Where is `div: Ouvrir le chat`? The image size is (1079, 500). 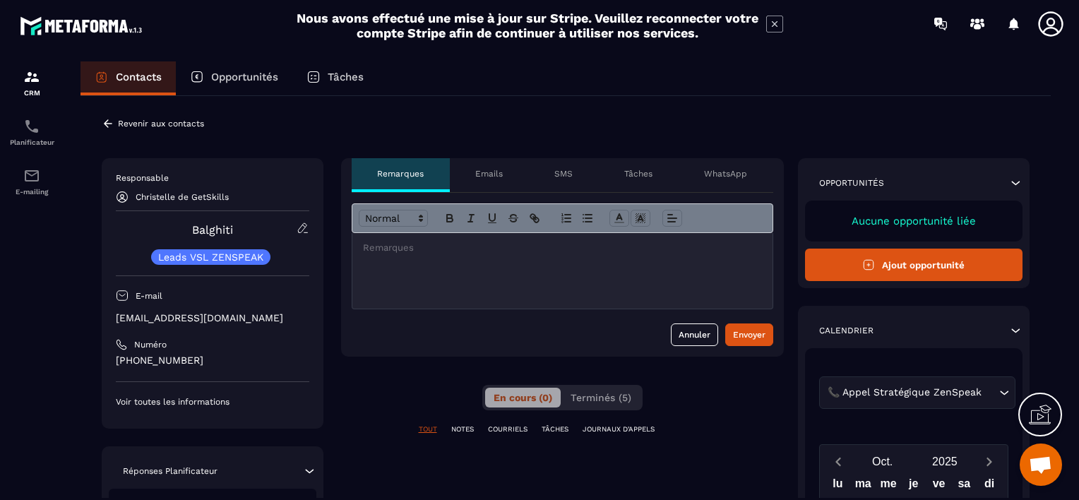
div: Ouvrir le chat is located at coordinates (1041, 465).